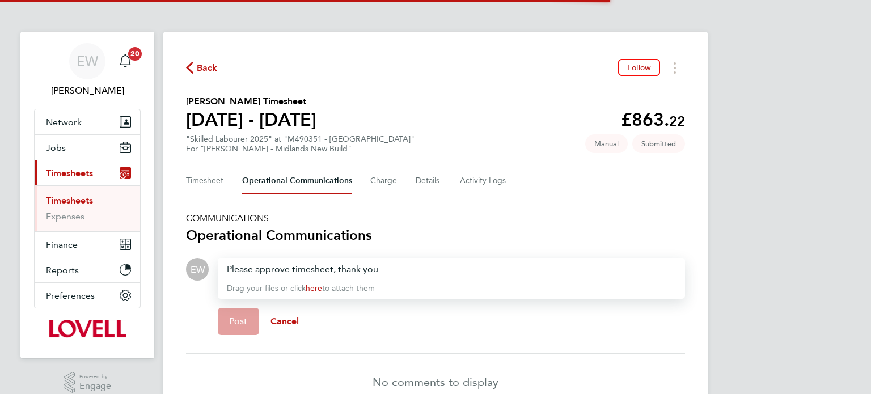 This screenshot has width=871, height=394. What do you see at coordinates (135, 54) in the screenshot?
I see `span: 20` at bounding box center [135, 54].